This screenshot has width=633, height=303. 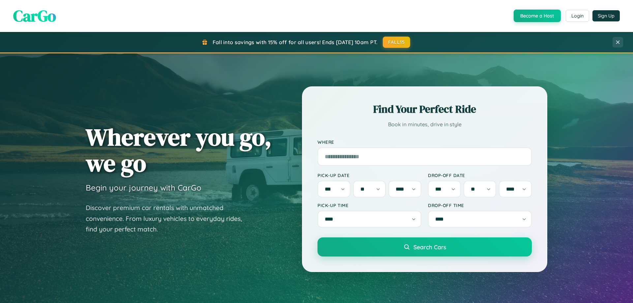 I want to click on label: Where, so click(x=425, y=142).